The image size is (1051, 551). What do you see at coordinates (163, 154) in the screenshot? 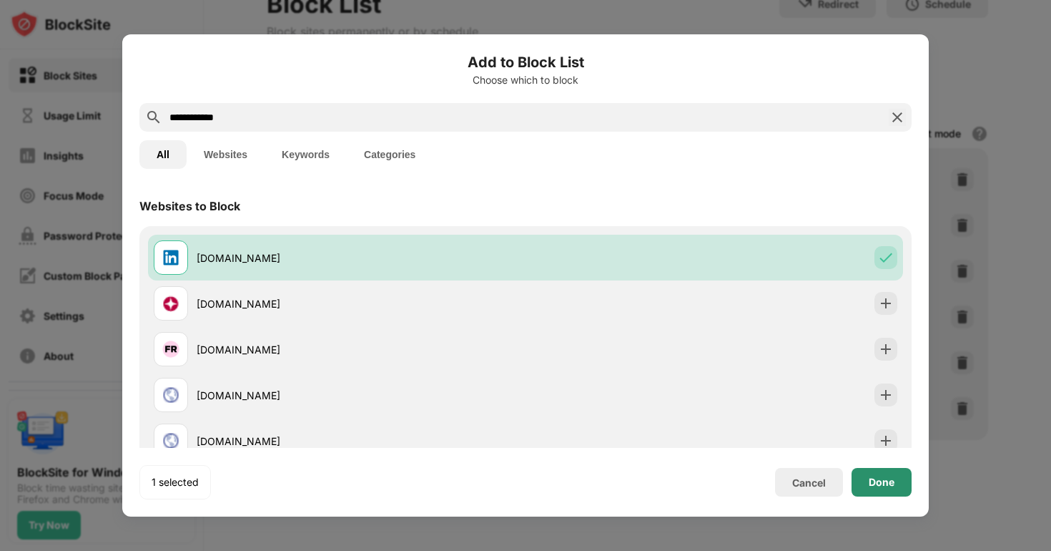
I see `button: All` at bounding box center [163, 154].